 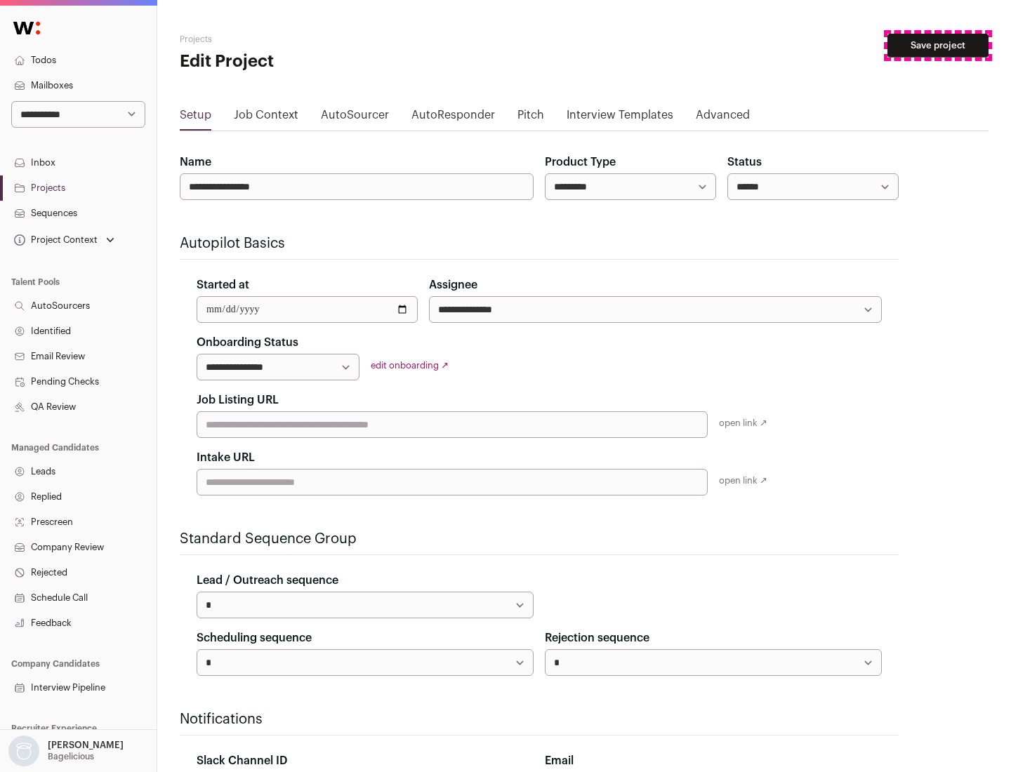 What do you see at coordinates (938, 46) in the screenshot?
I see `button: Save project` at bounding box center [938, 46].